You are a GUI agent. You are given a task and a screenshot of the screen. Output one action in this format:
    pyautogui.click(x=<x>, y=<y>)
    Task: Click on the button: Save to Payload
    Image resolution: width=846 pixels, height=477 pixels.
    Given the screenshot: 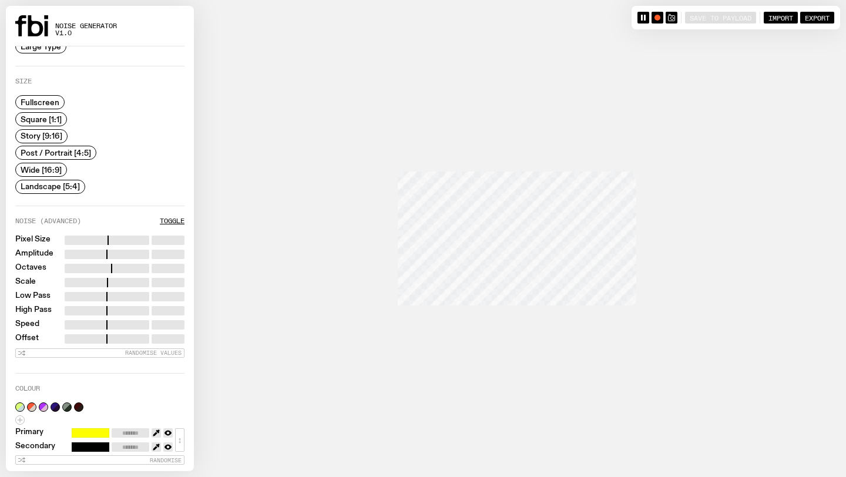 What is the action you would take?
    pyautogui.click(x=720, y=18)
    